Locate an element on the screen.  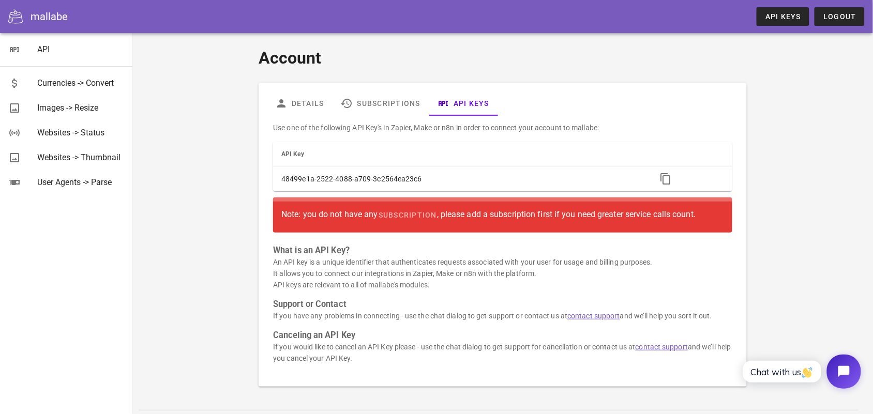
div: User Agents -> Parse is located at coordinates (81, 182).